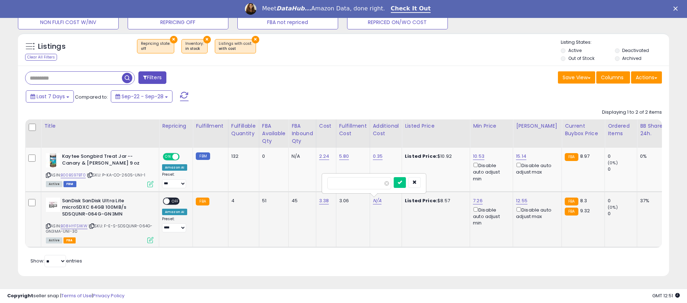 This screenshot has height=303, width=687. Describe the element at coordinates (377, 201) in the screenshot. I see `a: N/A` at that location.